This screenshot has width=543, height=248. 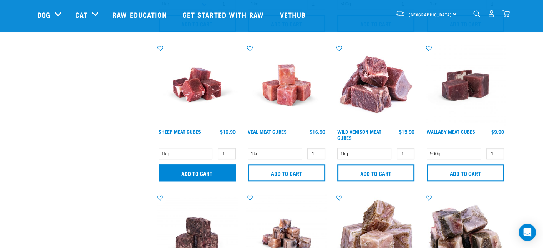 I want to click on img: home-icon@2x.png, so click(x=506, y=14).